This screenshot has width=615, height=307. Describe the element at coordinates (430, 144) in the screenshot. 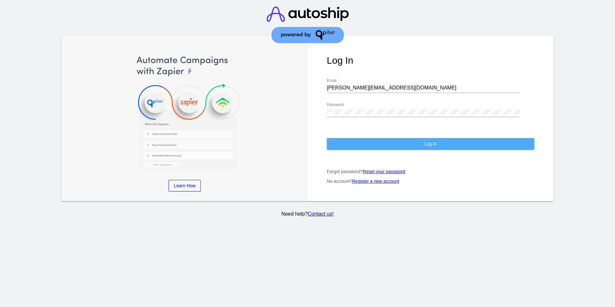

I see `span: Log In` at that location.